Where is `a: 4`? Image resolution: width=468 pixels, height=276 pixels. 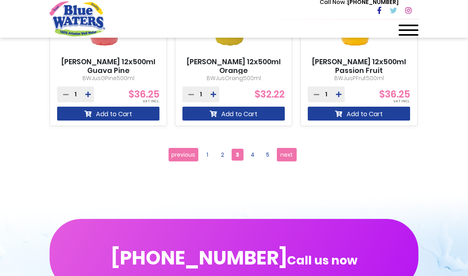
a: 4 is located at coordinates (253, 155).